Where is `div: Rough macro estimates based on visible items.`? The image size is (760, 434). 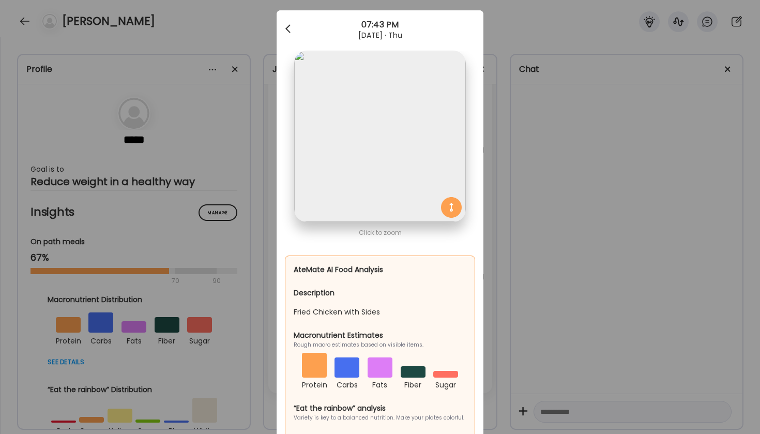
div: Rough macro estimates based on visible items. is located at coordinates (380, 345).